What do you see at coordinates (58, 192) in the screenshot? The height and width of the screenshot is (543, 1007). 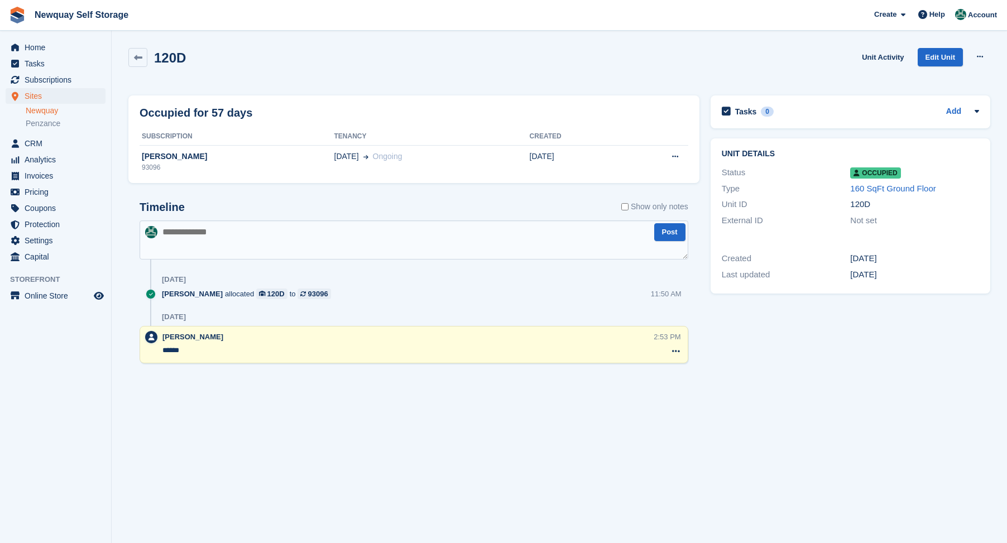 I see `span: Pricing` at bounding box center [58, 192].